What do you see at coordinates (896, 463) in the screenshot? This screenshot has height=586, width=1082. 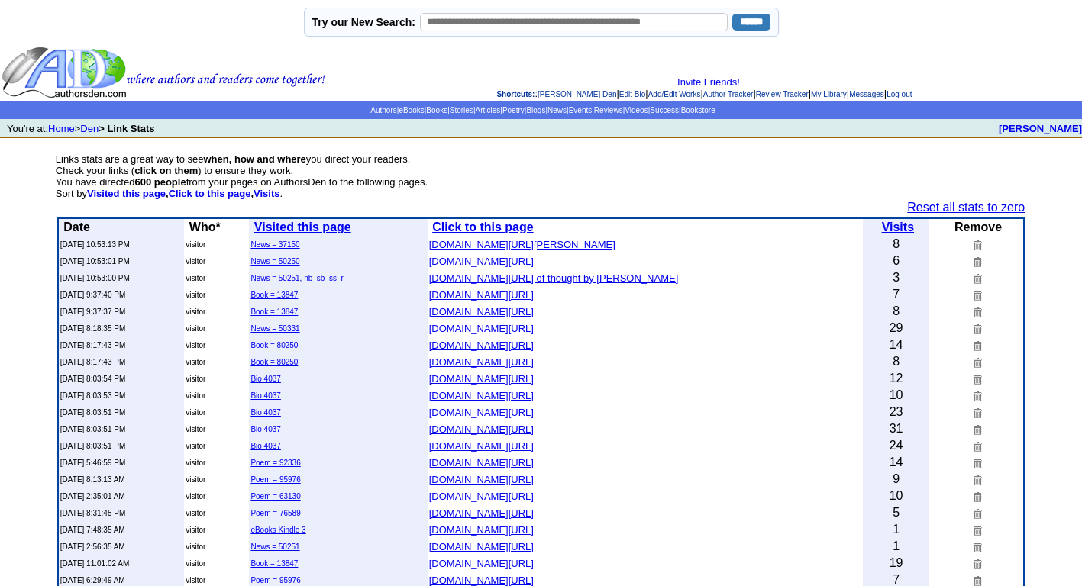 I see `td: 14` at bounding box center [896, 463].